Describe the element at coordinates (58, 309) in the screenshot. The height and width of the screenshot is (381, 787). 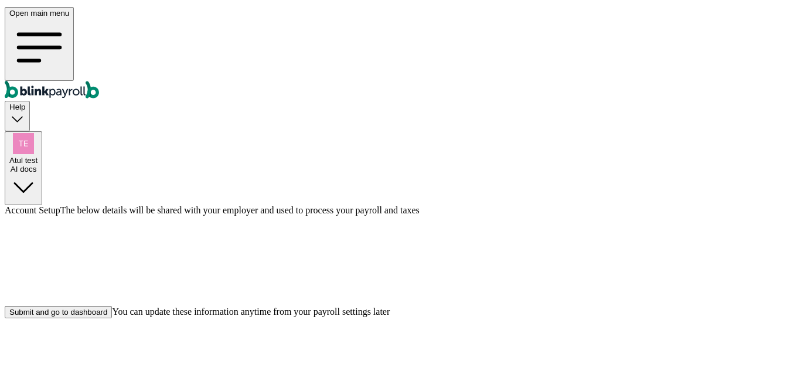
I see `button: Submit and go to dashboard` at that location.